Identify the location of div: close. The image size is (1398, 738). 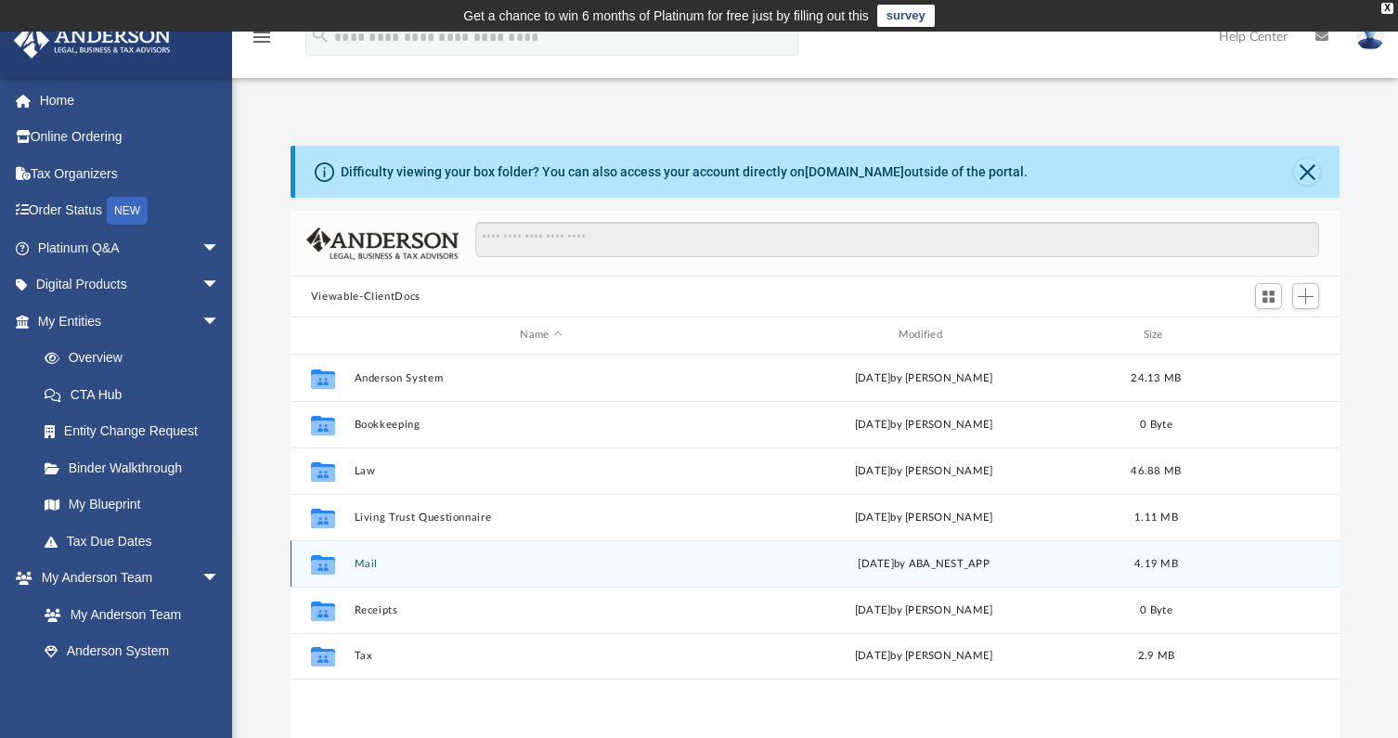
(1387, 8).